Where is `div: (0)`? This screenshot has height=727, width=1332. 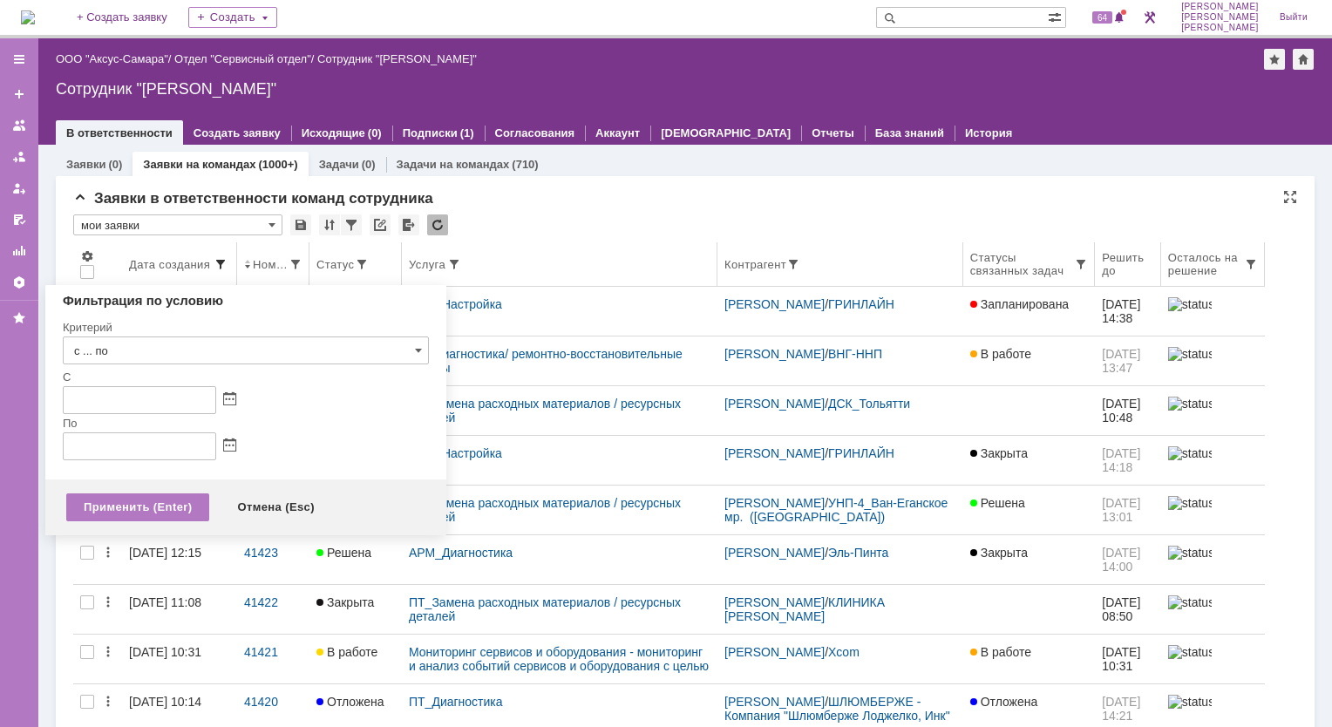
div: (0) is located at coordinates (369, 164).